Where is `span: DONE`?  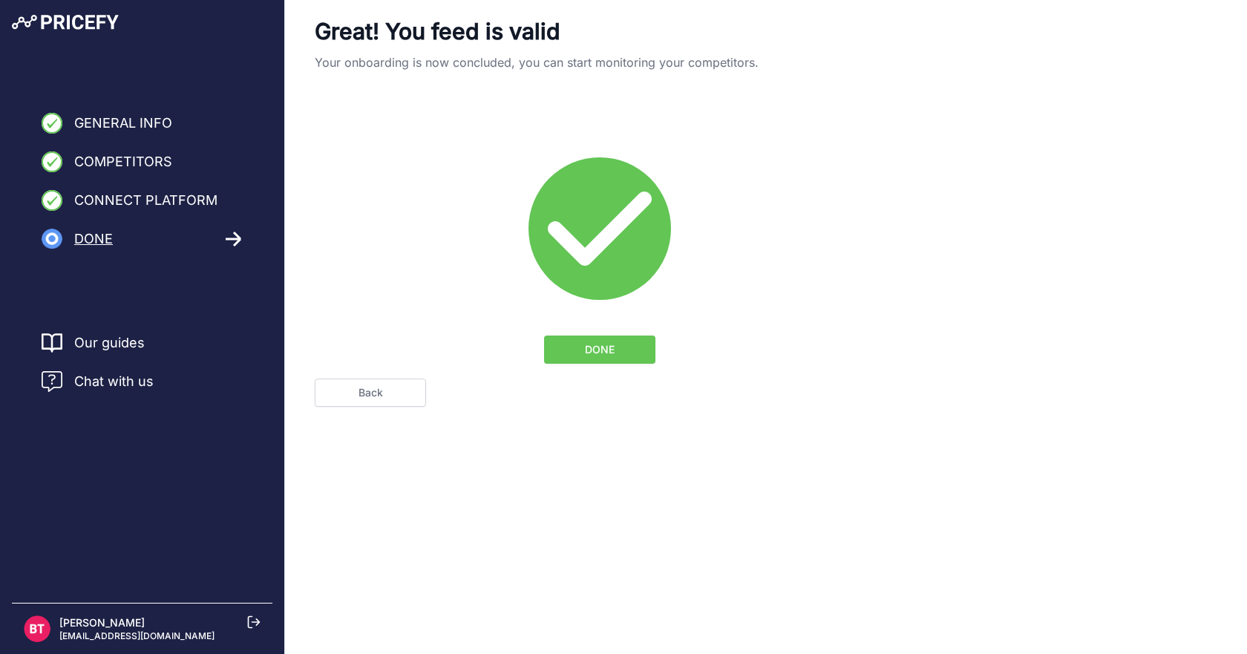 span: DONE is located at coordinates (600, 350).